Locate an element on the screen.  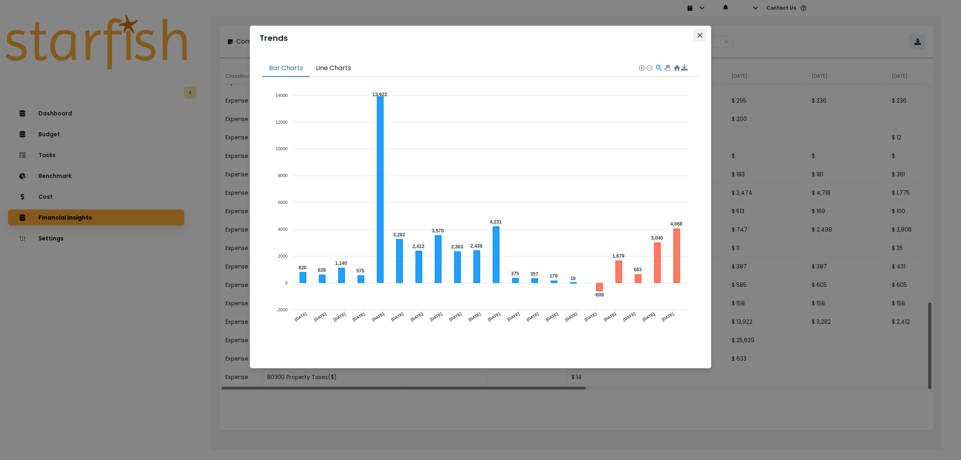
div: Zoom In is located at coordinates (641, 67).